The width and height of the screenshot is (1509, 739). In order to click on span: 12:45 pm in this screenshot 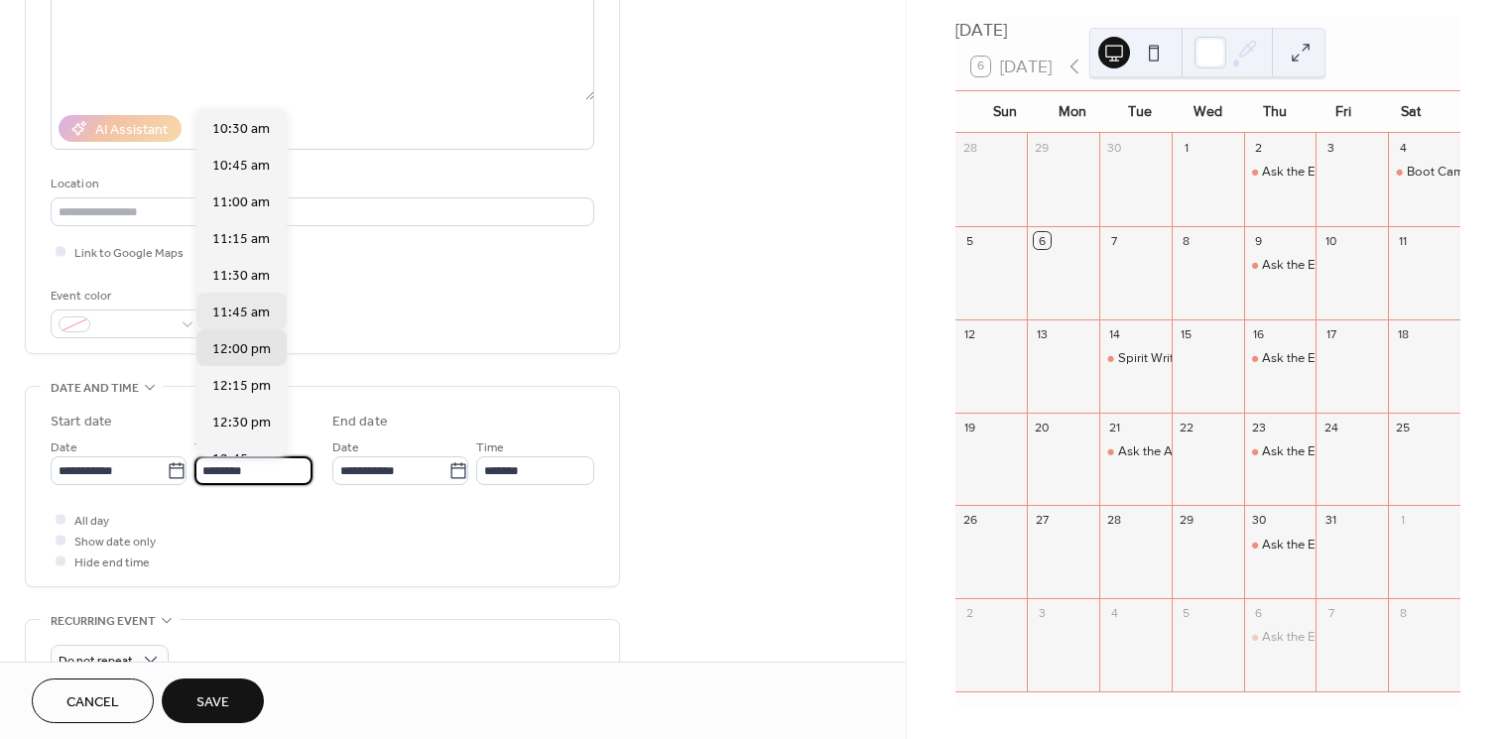, I will do `click(241, 459)`.